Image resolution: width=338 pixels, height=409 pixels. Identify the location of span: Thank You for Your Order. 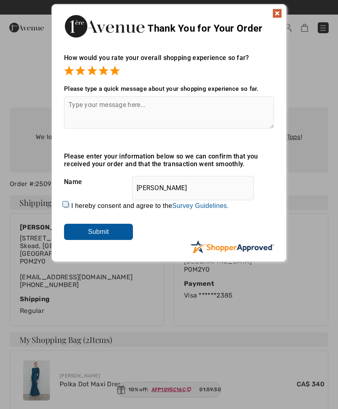
(205, 28).